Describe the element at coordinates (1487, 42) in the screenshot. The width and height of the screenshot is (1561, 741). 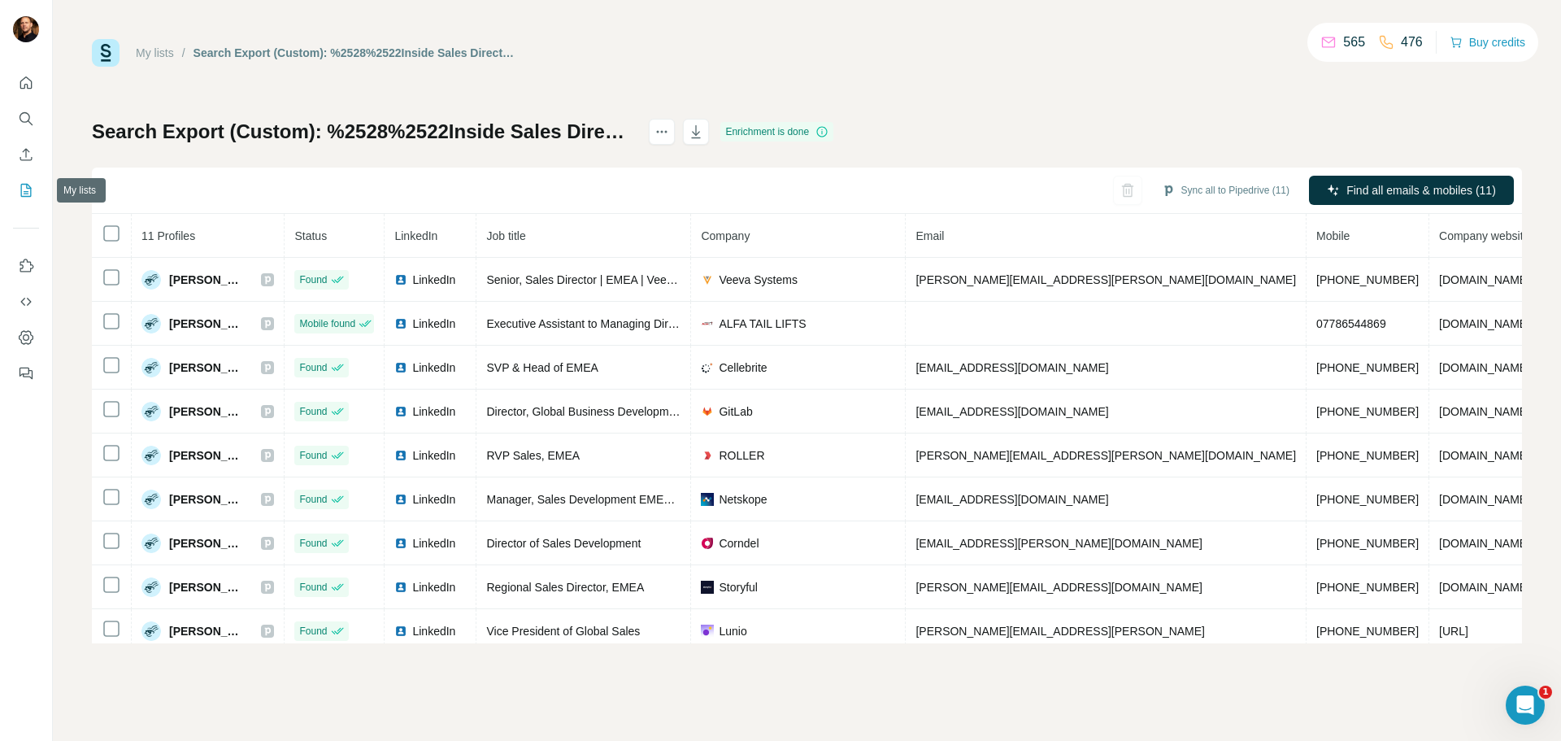
I see `button: Buy credits` at that location.